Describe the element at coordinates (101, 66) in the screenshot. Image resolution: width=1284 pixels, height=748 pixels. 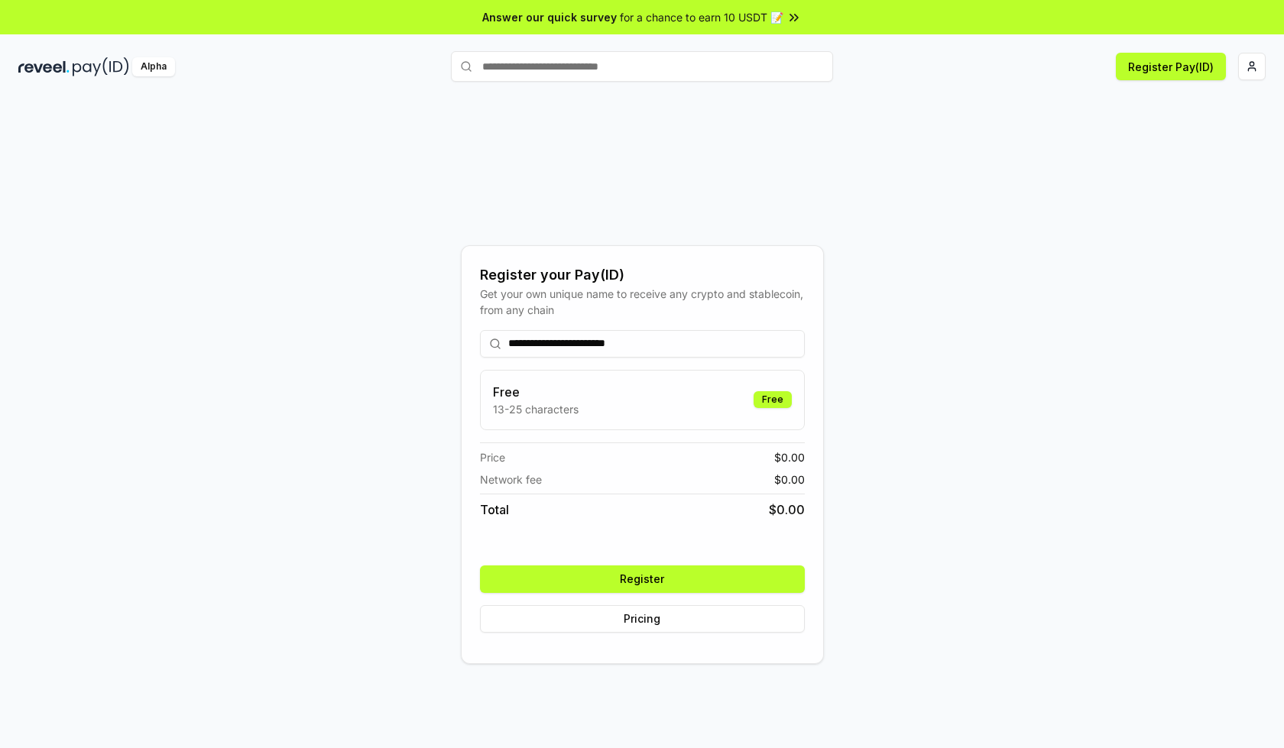
I see `img: pay_id` at that location.